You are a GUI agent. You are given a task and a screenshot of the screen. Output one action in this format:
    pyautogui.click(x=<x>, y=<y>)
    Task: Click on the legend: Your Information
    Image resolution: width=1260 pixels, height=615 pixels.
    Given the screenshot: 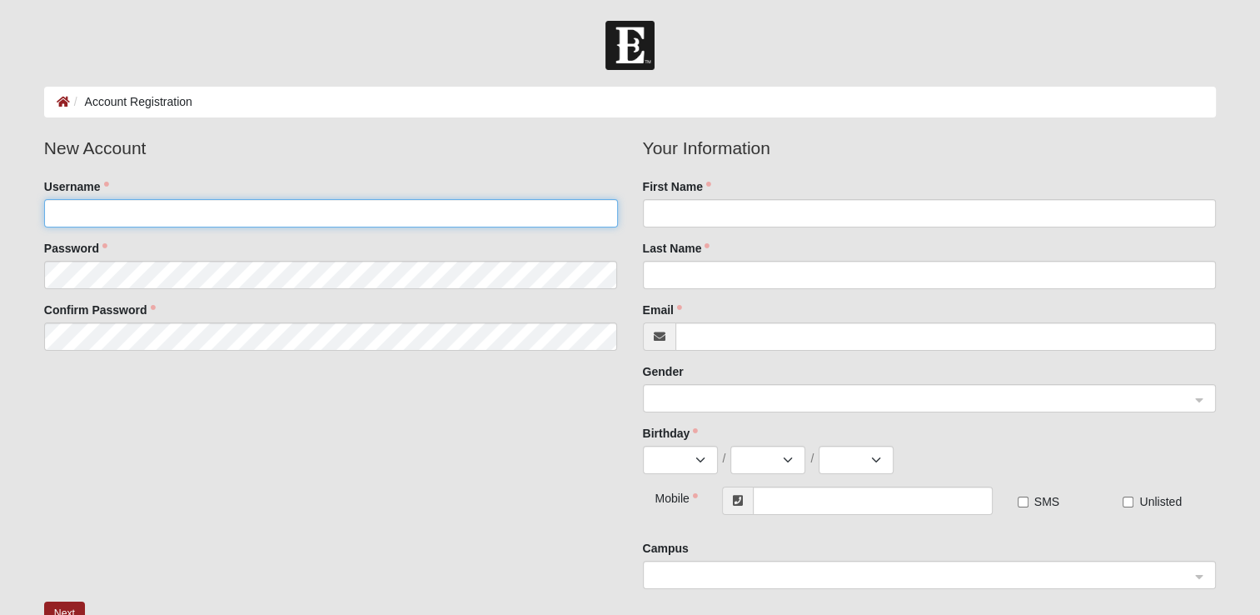 What is the action you would take?
    pyautogui.click(x=930, y=148)
    